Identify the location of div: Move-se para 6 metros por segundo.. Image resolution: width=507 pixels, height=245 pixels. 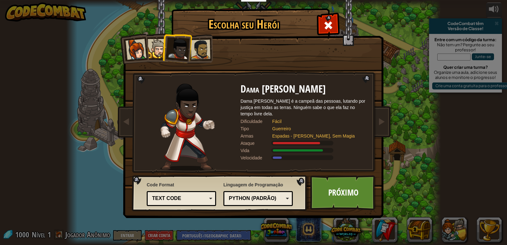
(304, 158).